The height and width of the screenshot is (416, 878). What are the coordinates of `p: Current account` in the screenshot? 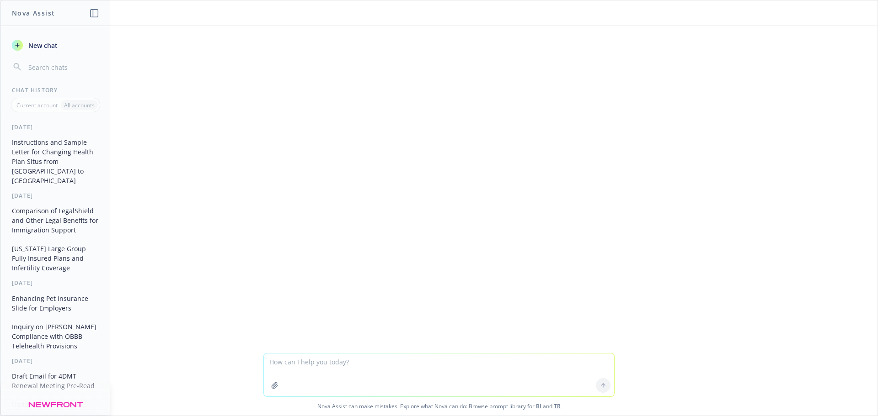 It's located at (37, 105).